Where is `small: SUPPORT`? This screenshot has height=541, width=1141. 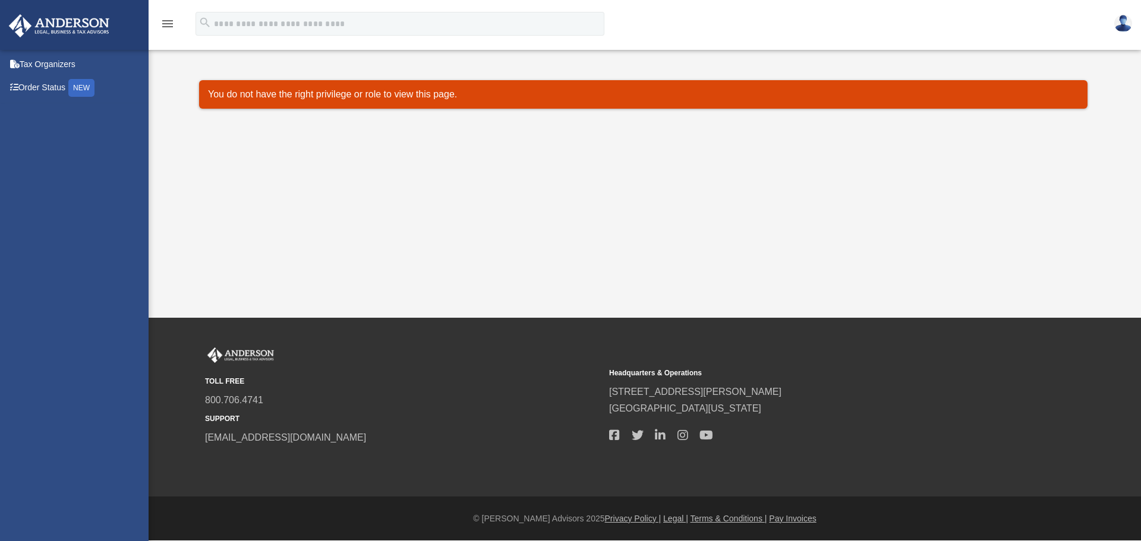
small: SUPPORT is located at coordinates (403, 419).